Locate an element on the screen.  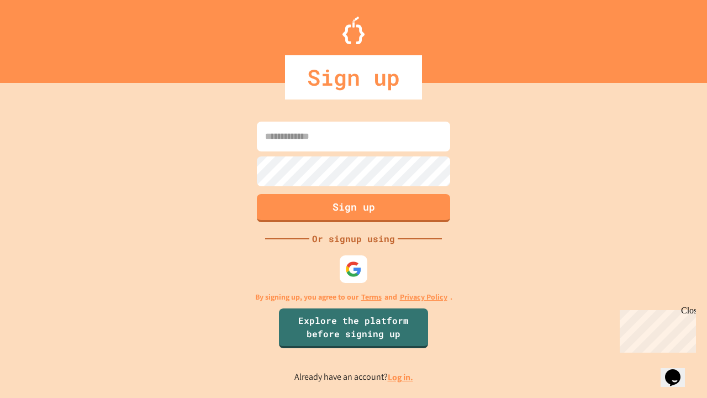
a: Terms is located at coordinates (371, 297).